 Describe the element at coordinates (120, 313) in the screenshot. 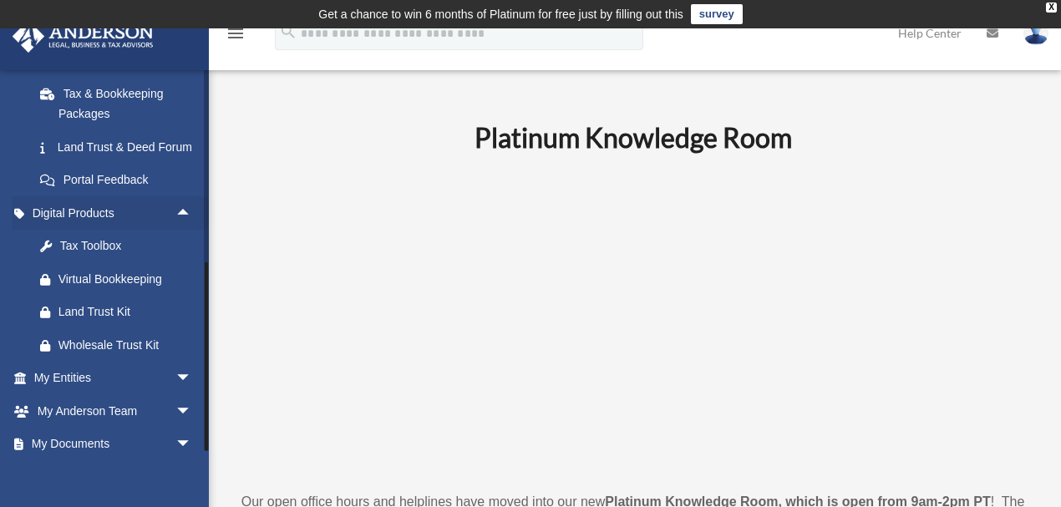

I see `a: Land Trust Kit` at that location.